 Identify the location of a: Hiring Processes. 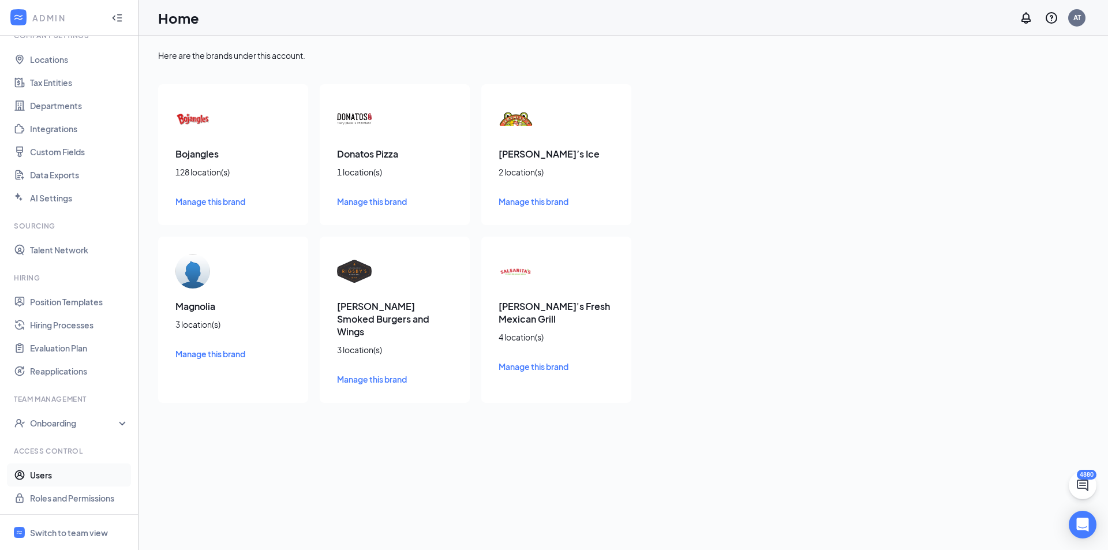
(79, 325).